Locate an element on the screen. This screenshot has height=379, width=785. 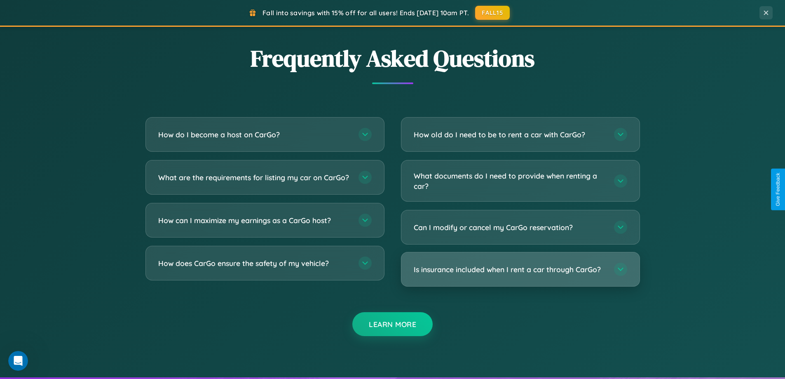
h3: Can I modify or cancel my CarGo reservation? is located at coordinates (510, 227).